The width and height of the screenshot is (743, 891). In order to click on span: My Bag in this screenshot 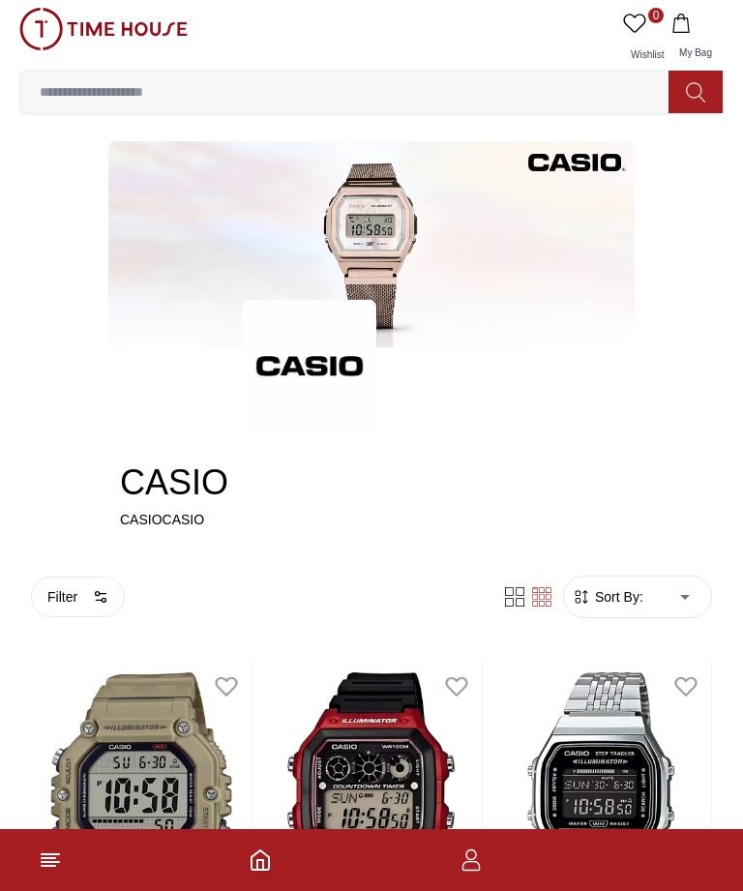, I will do `click(695, 52)`.